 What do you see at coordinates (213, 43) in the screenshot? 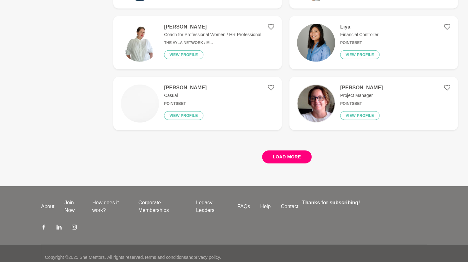
I see `h6: The Ayla Network / M...` at bounding box center [213, 43].